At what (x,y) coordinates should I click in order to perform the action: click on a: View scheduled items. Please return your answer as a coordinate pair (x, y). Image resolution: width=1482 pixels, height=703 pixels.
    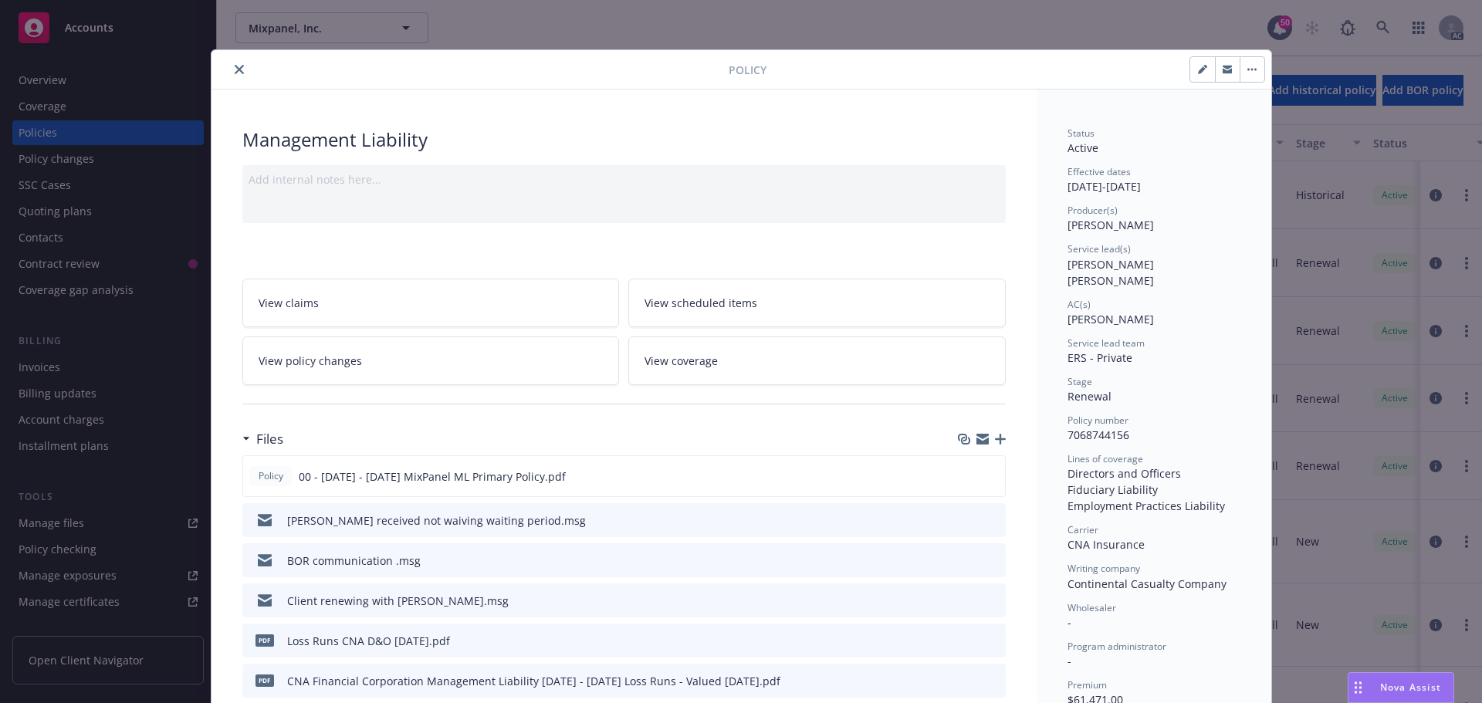
    Looking at the image, I should click on (817, 303).